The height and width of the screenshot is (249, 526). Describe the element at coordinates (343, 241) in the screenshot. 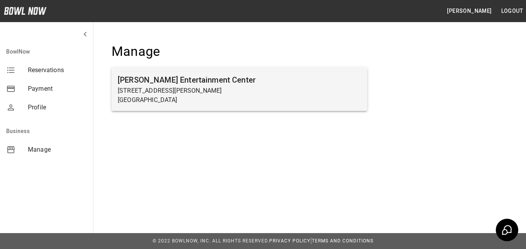

I see `a: Terms and Conditions` at that location.